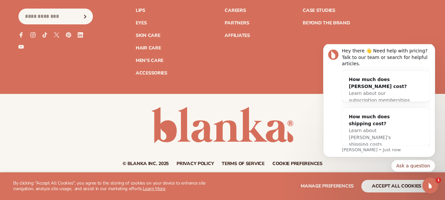  Describe the element at coordinates (146, 163) in the screenshot. I see `small: © Blanka Inc. 2025` at that location.